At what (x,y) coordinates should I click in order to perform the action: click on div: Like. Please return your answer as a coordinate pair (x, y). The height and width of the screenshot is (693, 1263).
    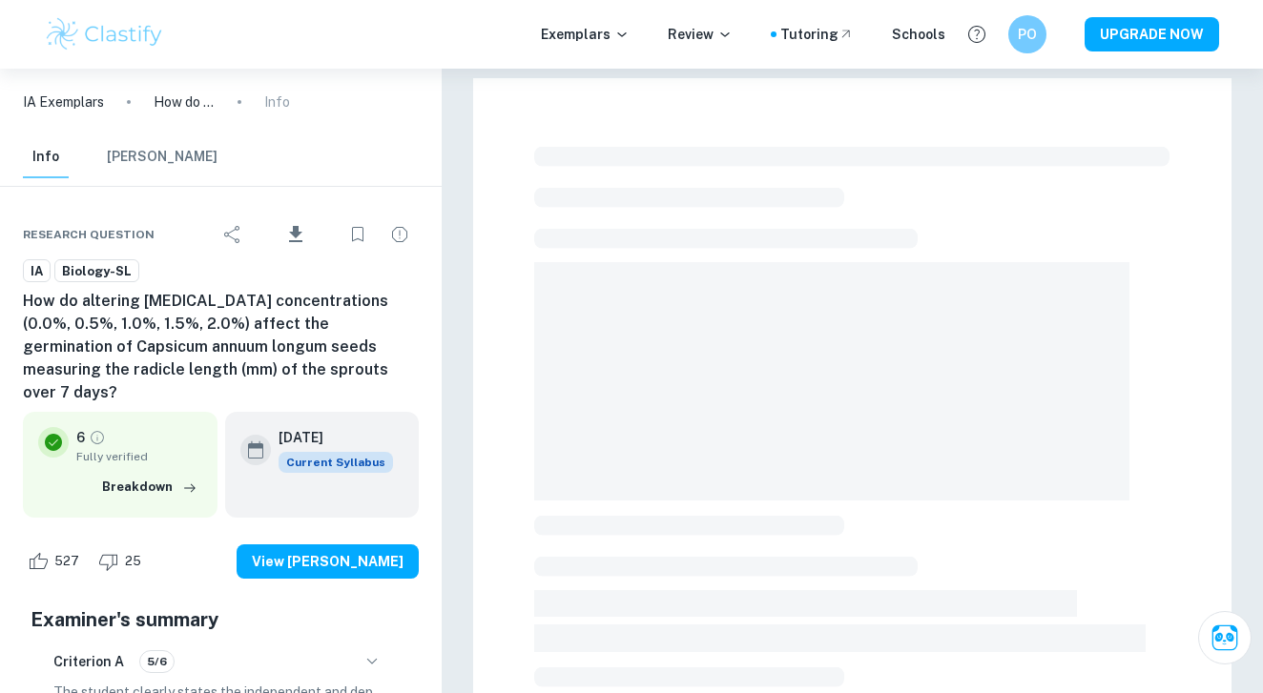
    Looking at the image, I should click on (56, 562).